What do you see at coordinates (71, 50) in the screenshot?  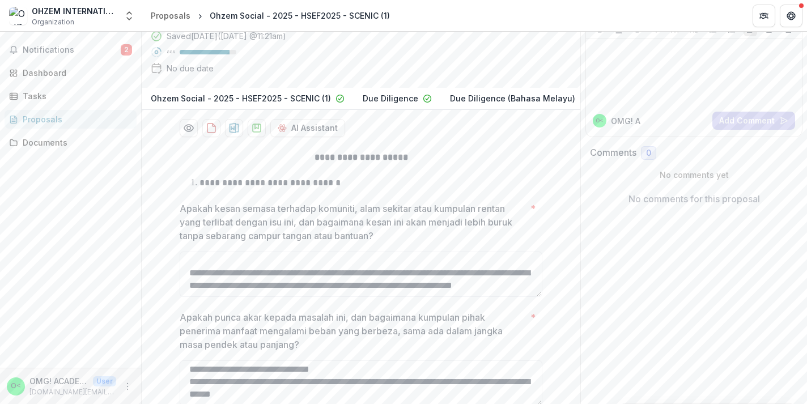 I see `span: Notifications` at bounding box center [71, 50].